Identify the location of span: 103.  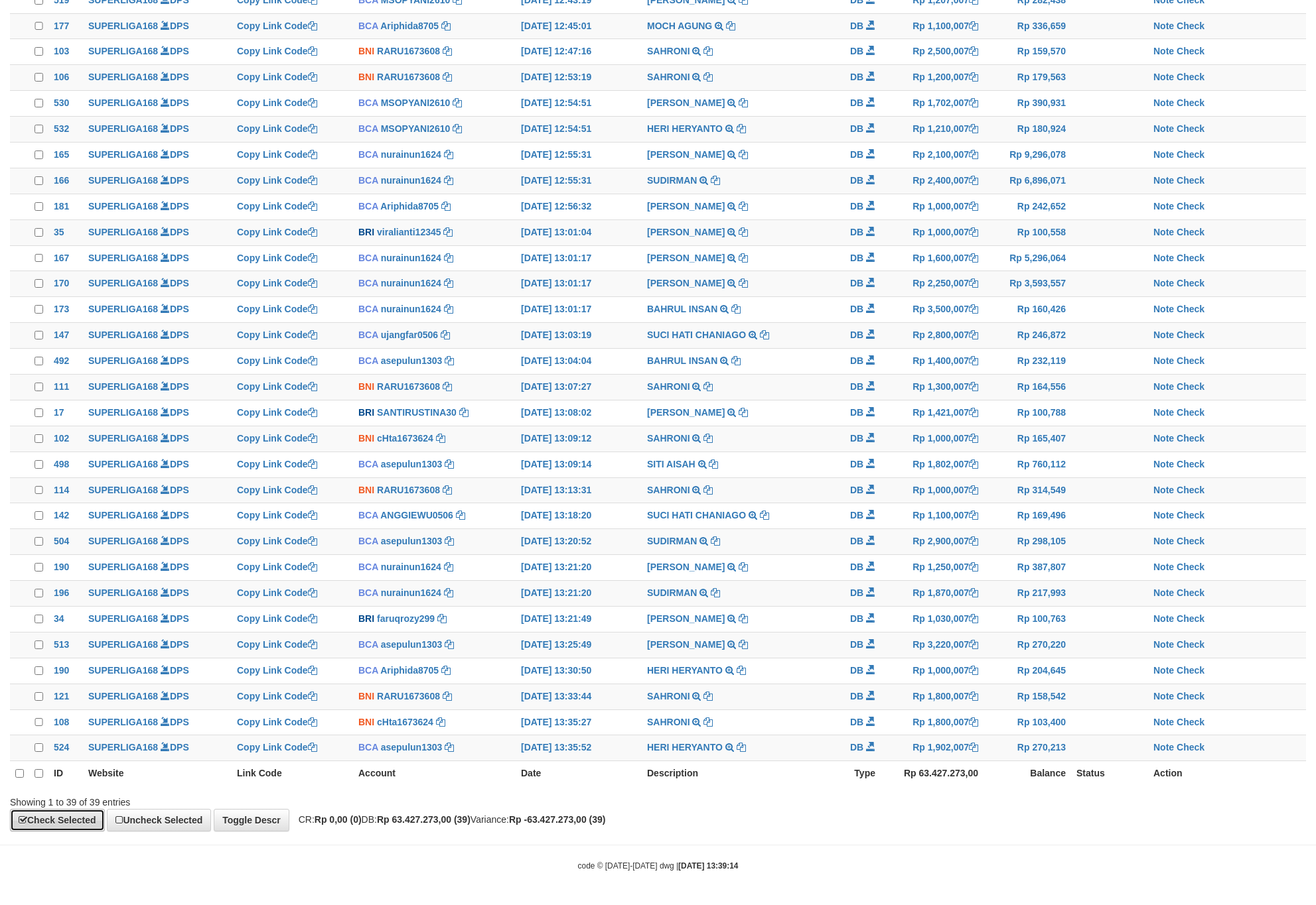
(61, 51).